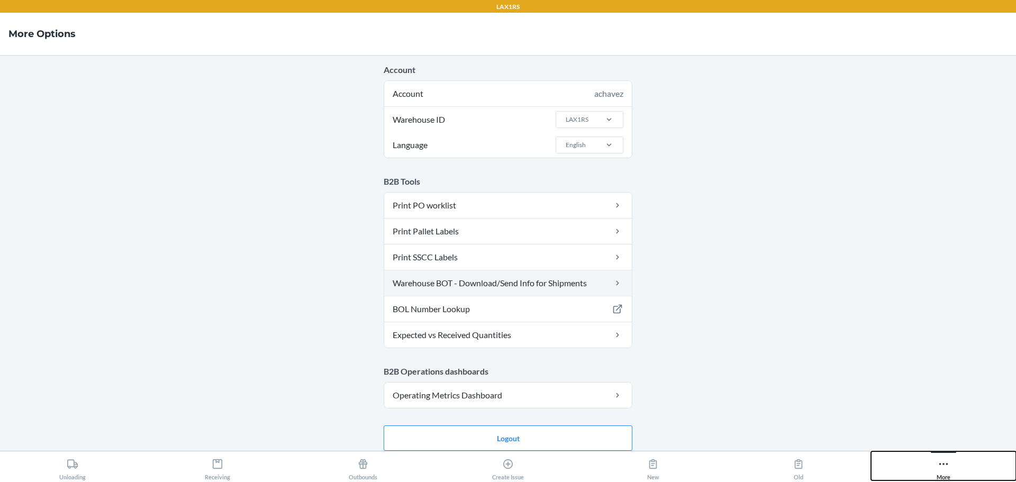 The image size is (1016, 482). Describe the element at coordinates (508, 283) in the screenshot. I see `a: Warehouse BOT - Download/Send Info for Shipments` at that location.